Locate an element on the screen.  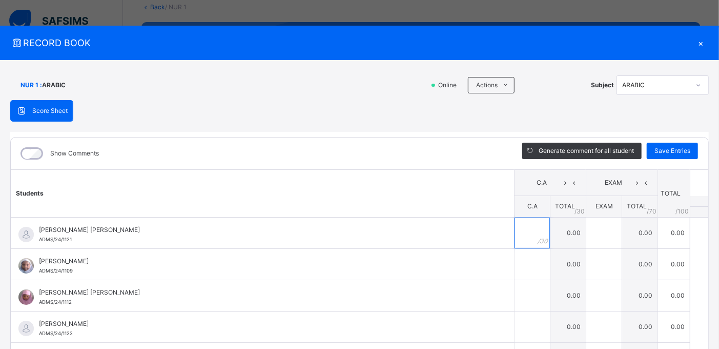
span: ADMS/24/1109 is located at coordinates (56, 270).